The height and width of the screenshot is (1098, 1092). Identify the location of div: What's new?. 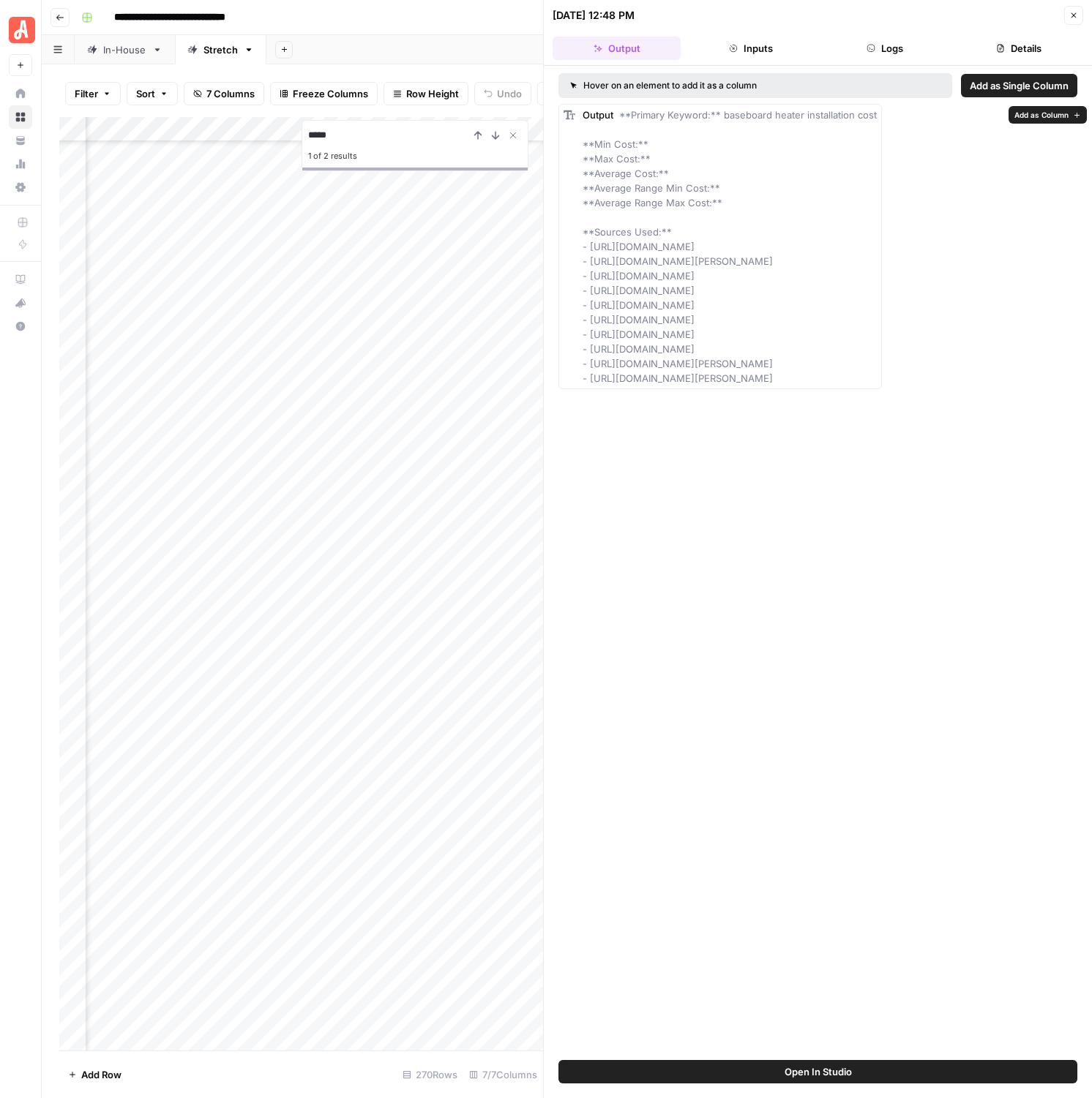
(21, 303).